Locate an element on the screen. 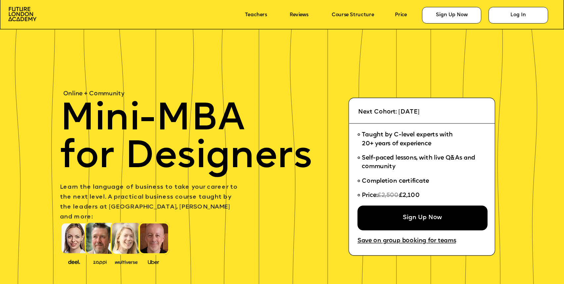 Image resolution: width=564 pixels, height=284 pixels. a: Save on group booking for teams is located at coordinates (407, 241).